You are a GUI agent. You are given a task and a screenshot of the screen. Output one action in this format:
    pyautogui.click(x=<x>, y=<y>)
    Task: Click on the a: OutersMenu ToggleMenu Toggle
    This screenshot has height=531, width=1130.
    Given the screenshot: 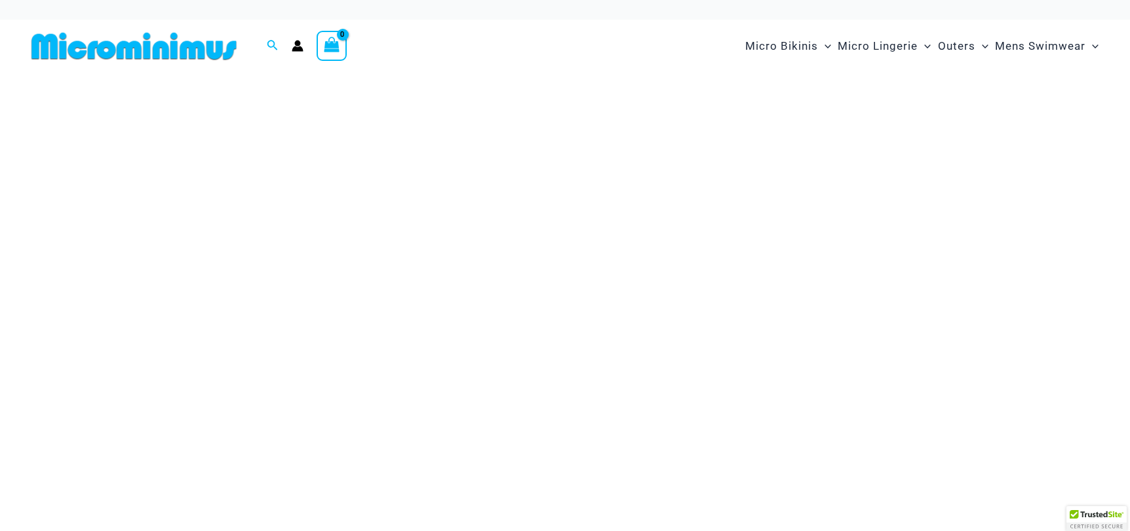 What is the action you would take?
    pyautogui.click(x=963, y=46)
    